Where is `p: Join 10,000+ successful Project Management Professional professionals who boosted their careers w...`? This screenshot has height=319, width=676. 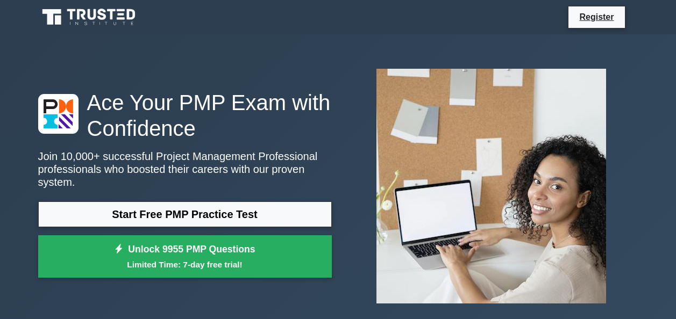
p: Join 10,000+ successful Project Management Professional professionals who boosted their careers w... is located at coordinates (185, 169).